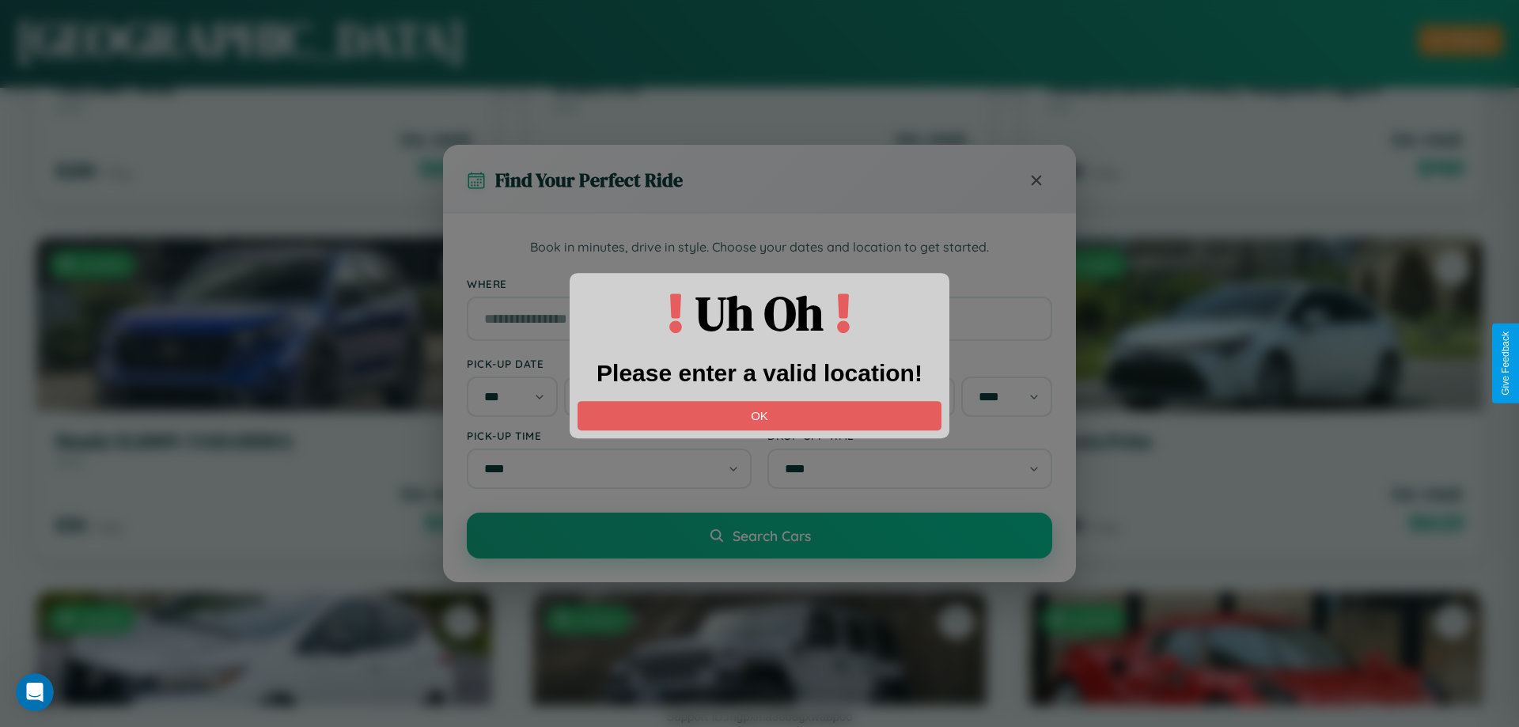 The height and width of the screenshot is (727, 1519). What do you see at coordinates (910, 435) in the screenshot?
I see `label: Drop-off Time` at bounding box center [910, 435].